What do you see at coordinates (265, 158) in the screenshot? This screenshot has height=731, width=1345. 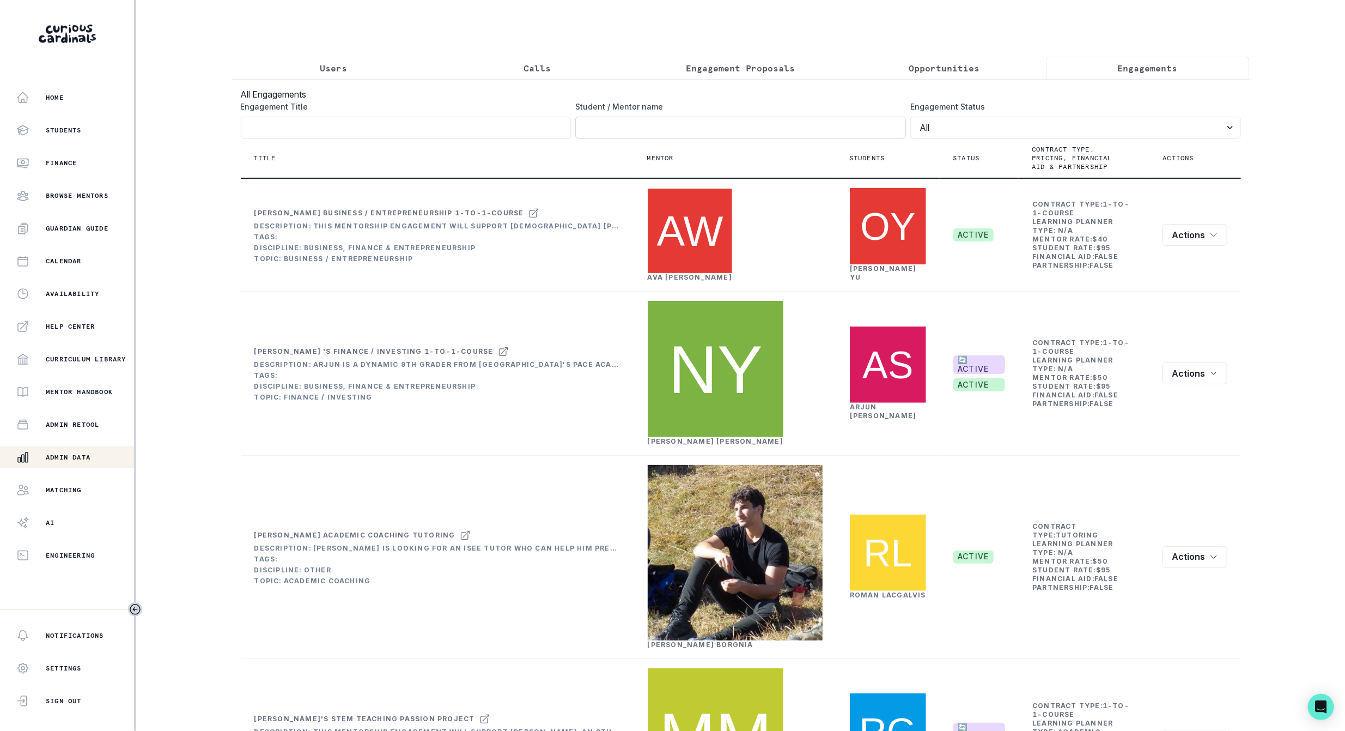 I see `p: Title` at bounding box center [265, 158].